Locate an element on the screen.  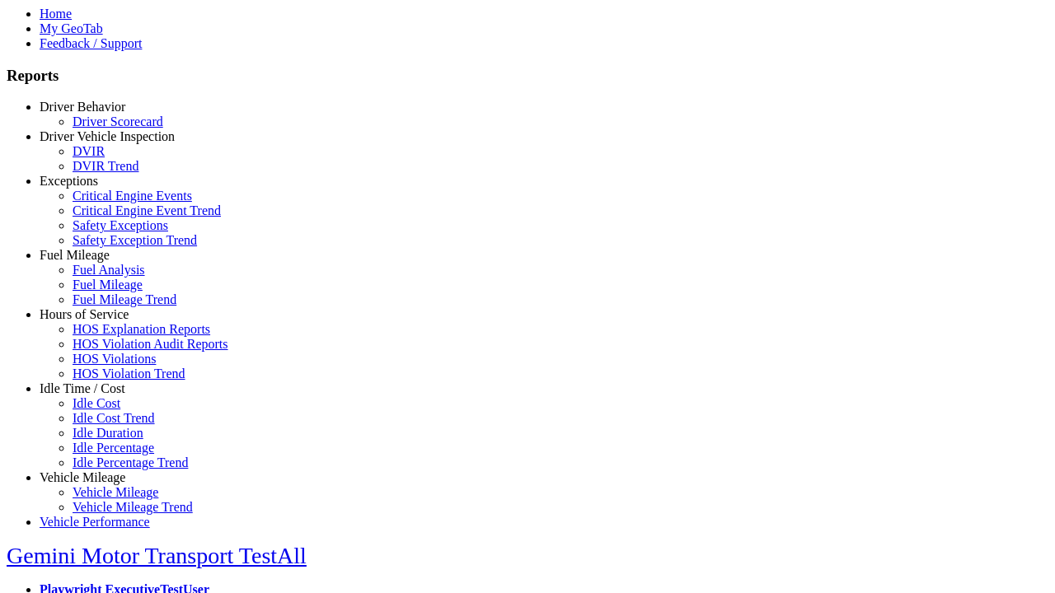
a: Safety Exception Trend is located at coordinates (134, 240).